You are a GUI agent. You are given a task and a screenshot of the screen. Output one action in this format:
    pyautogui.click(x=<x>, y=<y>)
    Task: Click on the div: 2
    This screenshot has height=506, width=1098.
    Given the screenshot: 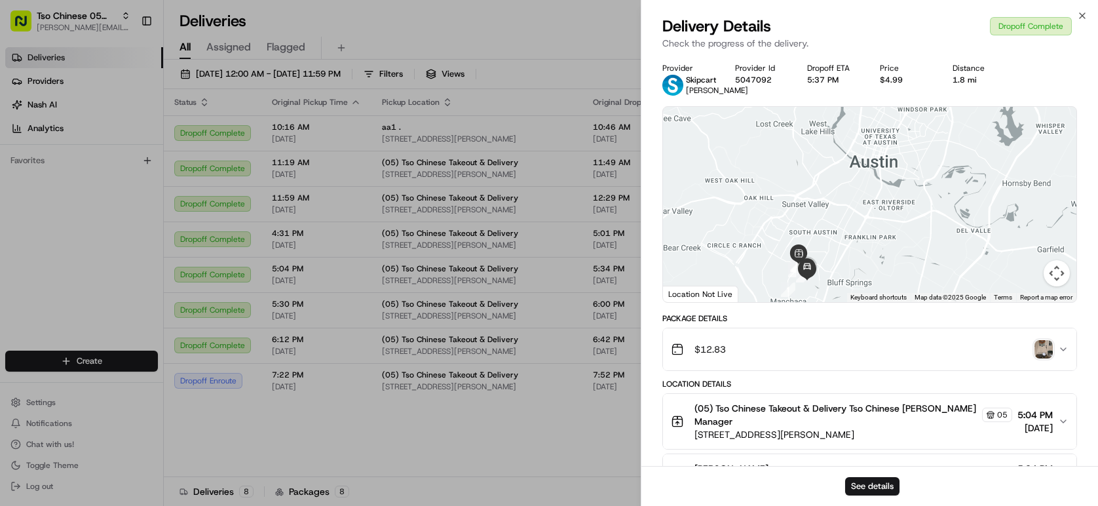 What is the action you would take?
    pyautogui.click(x=796, y=270)
    